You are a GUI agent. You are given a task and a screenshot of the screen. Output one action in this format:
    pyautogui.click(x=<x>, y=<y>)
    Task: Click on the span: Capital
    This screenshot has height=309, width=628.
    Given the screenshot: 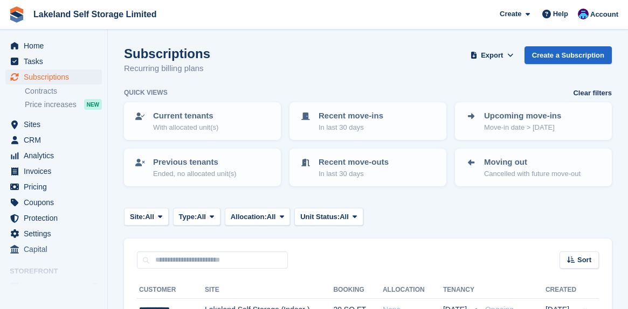 What is the action you would take?
    pyautogui.click(x=56, y=250)
    